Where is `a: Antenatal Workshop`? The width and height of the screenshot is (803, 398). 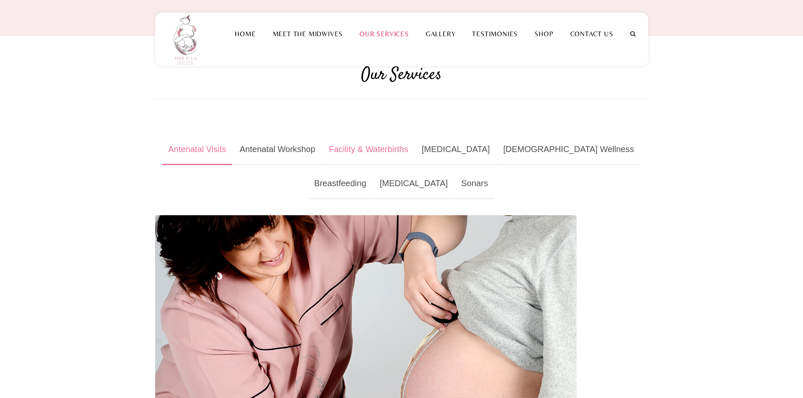
a: Antenatal Workshop is located at coordinates (277, 150).